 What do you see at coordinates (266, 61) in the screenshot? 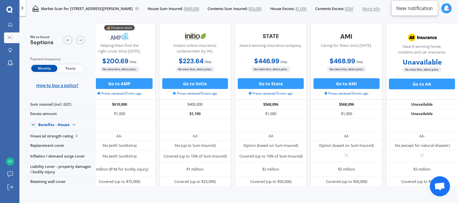
I see `b: $446.99` at bounding box center [266, 61].